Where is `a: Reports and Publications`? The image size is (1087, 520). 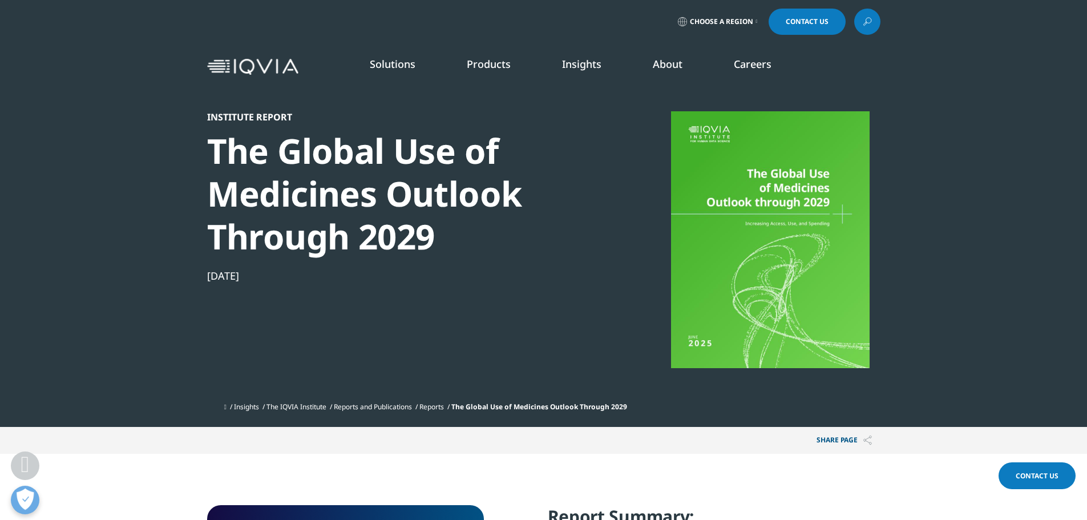
a: Reports and Publications is located at coordinates (373, 406).